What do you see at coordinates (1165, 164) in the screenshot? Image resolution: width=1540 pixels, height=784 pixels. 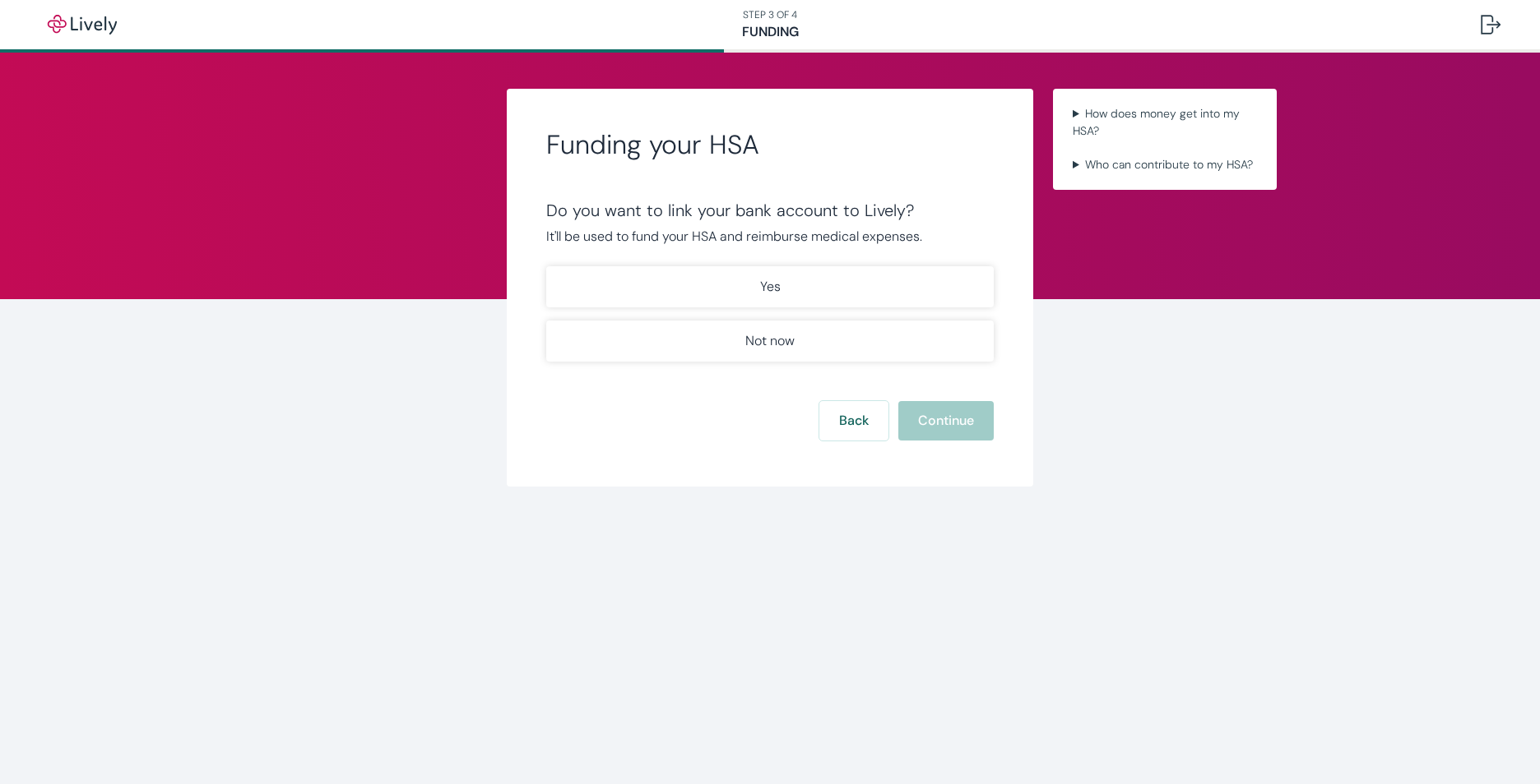 I see `summary: Who can contribute to my HSA?` at bounding box center [1165, 164].